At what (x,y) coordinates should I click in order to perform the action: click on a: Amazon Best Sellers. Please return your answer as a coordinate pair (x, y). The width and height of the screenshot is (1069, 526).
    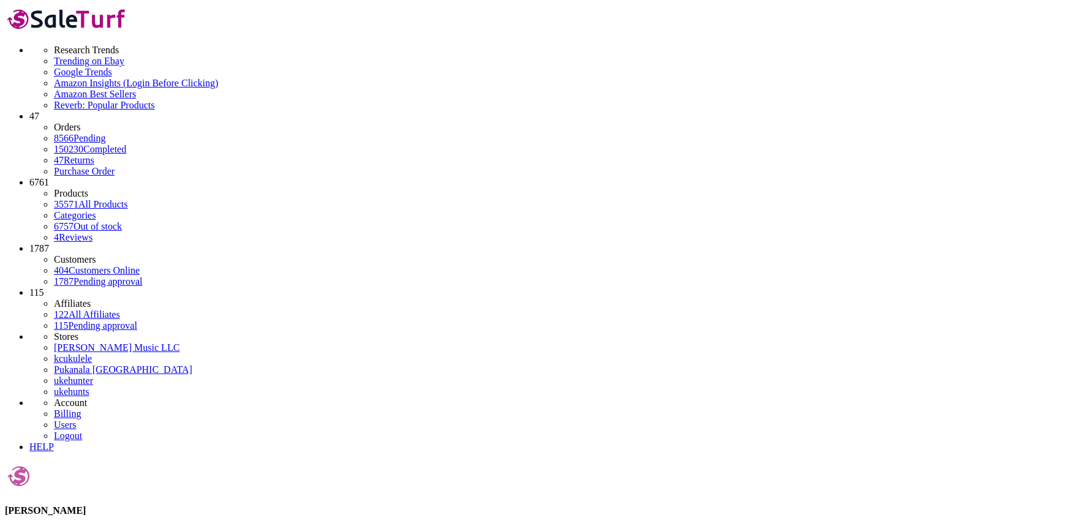
    Looking at the image, I should click on (558, 94).